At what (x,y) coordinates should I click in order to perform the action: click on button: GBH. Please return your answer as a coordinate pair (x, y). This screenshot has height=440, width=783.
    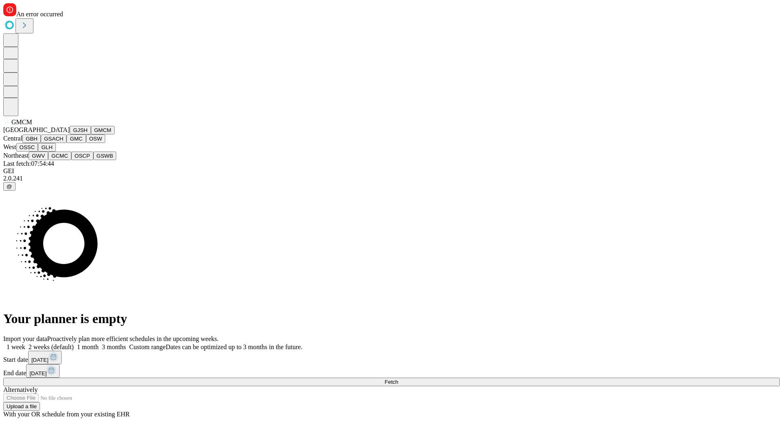
    Looking at the image, I should click on (31, 139).